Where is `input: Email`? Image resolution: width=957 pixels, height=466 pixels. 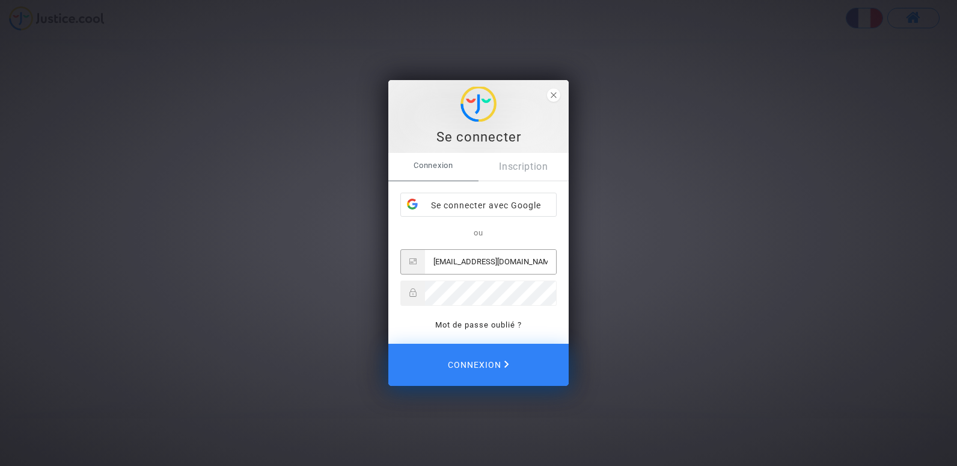
input: Email is located at coordinates (491, 262).